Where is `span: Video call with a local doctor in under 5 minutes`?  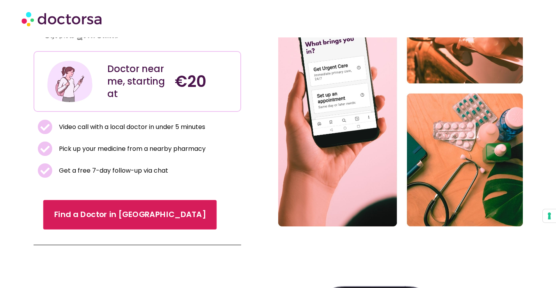
span: Video call with a local doctor in under 5 minutes is located at coordinates (131, 127).